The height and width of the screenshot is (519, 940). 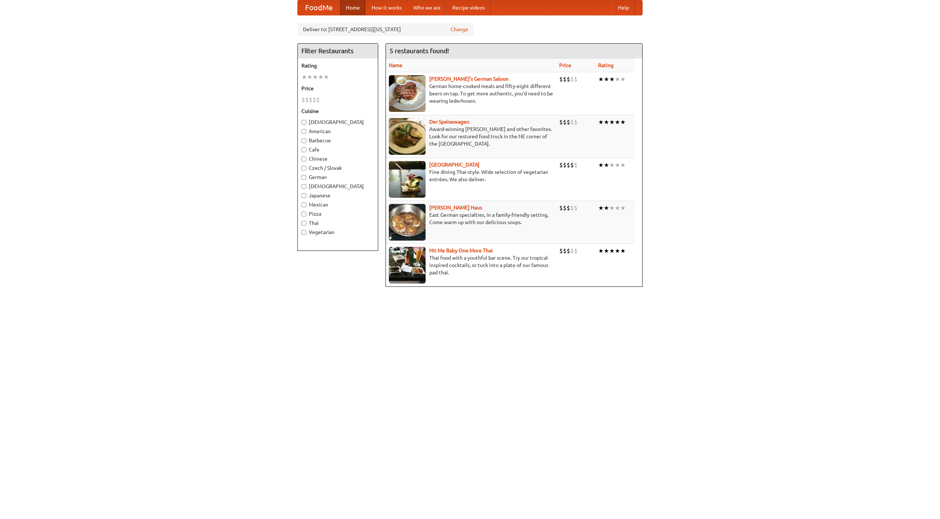 What do you see at coordinates (338, 159) in the screenshot?
I see `label: Chinese` at bounding box center [338, 159].